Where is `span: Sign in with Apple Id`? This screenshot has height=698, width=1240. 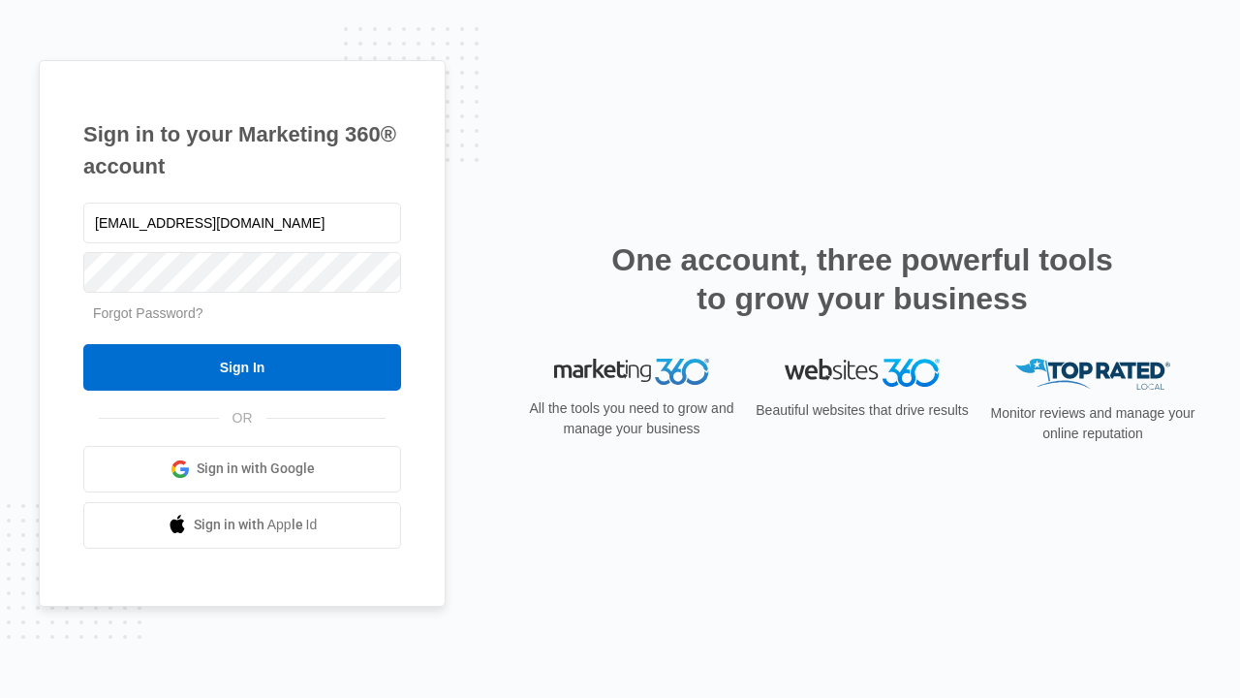 span: Sign in with Apple Id is located at coordinates (256, 524).